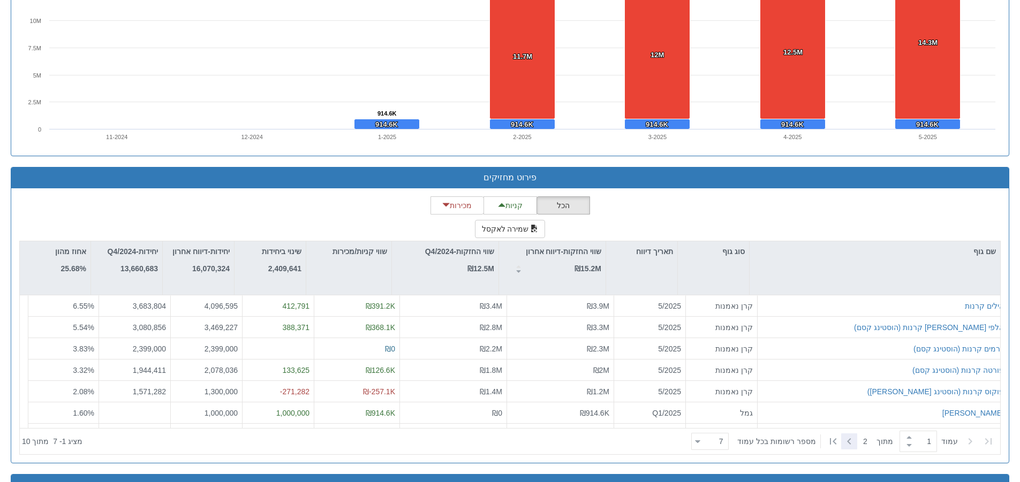 The width and height of the screenshot is (1020, 482). What do you see at coordinates (35, 102) in the screenshot?
I see `text: 2.5M` at bounding box center [35, 102].